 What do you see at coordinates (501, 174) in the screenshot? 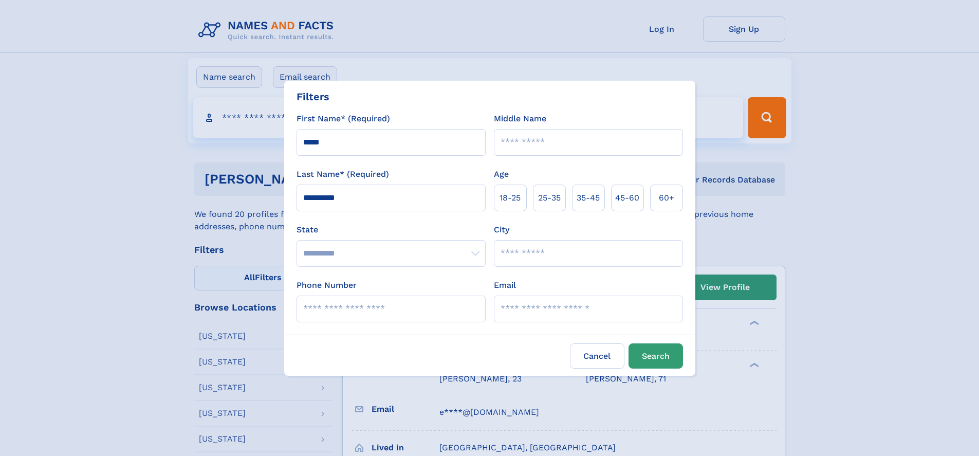
I see `label: Age` at bounding box center [501, 174].